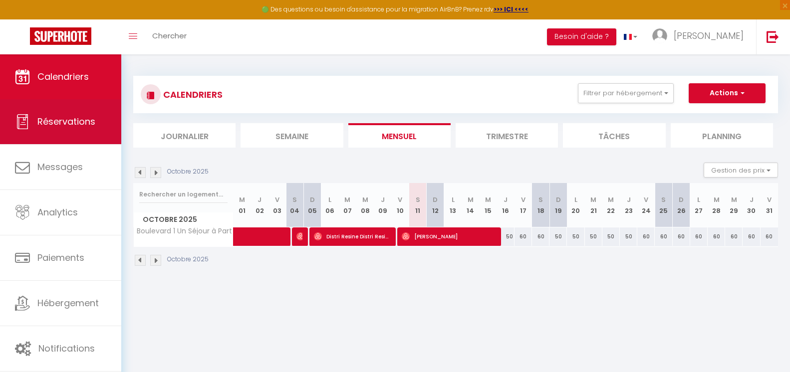 The width and height of the screenshot is (790, 372). Describe the element at coordinates (470, 205) in the screenshot. I see `th: 14` at that location.